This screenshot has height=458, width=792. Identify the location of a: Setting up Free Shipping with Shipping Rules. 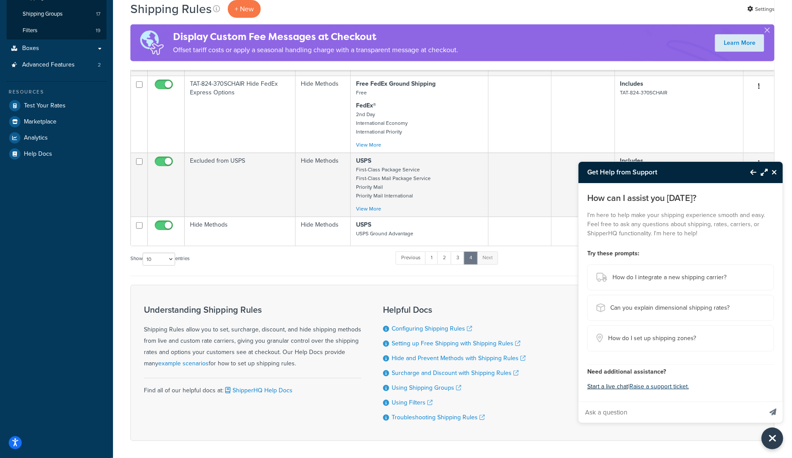
(456, 343).